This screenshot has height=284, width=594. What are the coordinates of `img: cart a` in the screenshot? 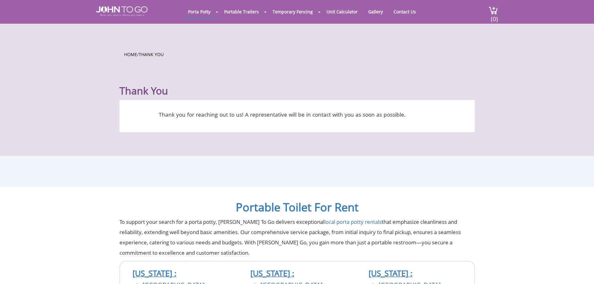 It's located at (493, 10).